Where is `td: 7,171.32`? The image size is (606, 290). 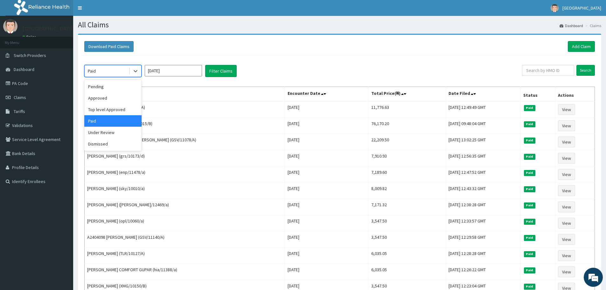
td: 7,171.32 is located at coordinates (407, 207).